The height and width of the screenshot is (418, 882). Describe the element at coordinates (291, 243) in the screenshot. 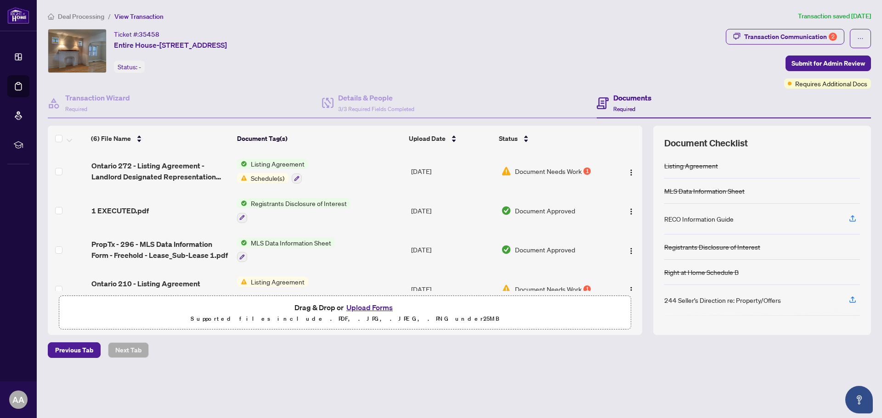

I see `span: MLS Data Information Sheet` at that location.